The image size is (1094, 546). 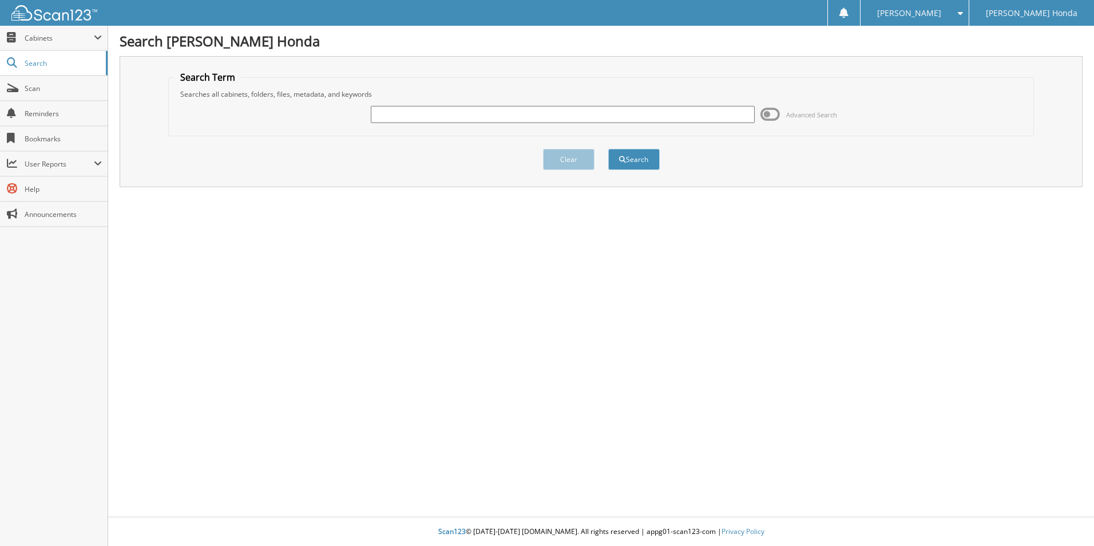 I want to click on button: Search, so click(x=634, y=159).